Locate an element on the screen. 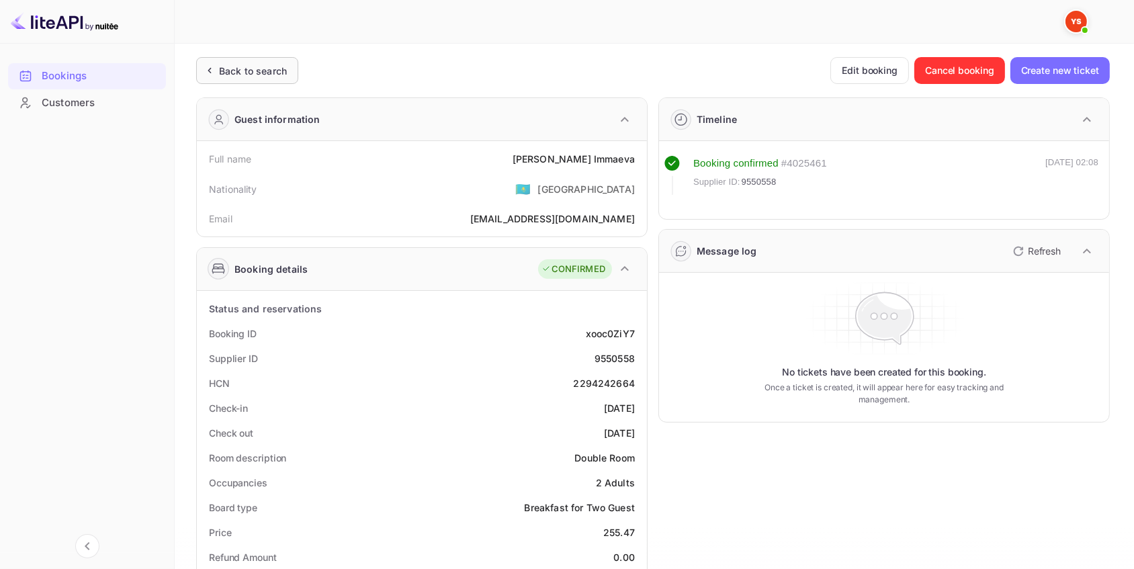 This screenshot has height=569, width=1134. div: Supplier ID is located at coordinates (233, 358).